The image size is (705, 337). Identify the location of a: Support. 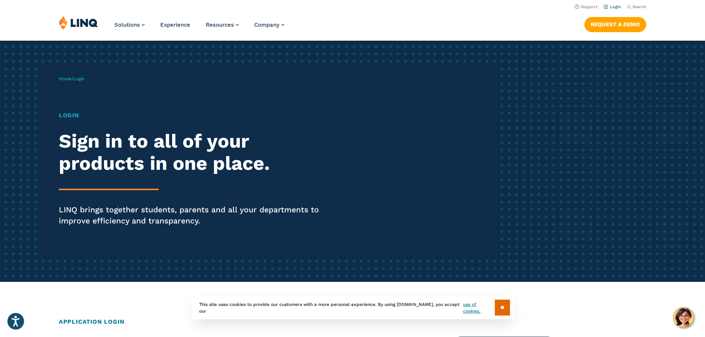
(586, 7).